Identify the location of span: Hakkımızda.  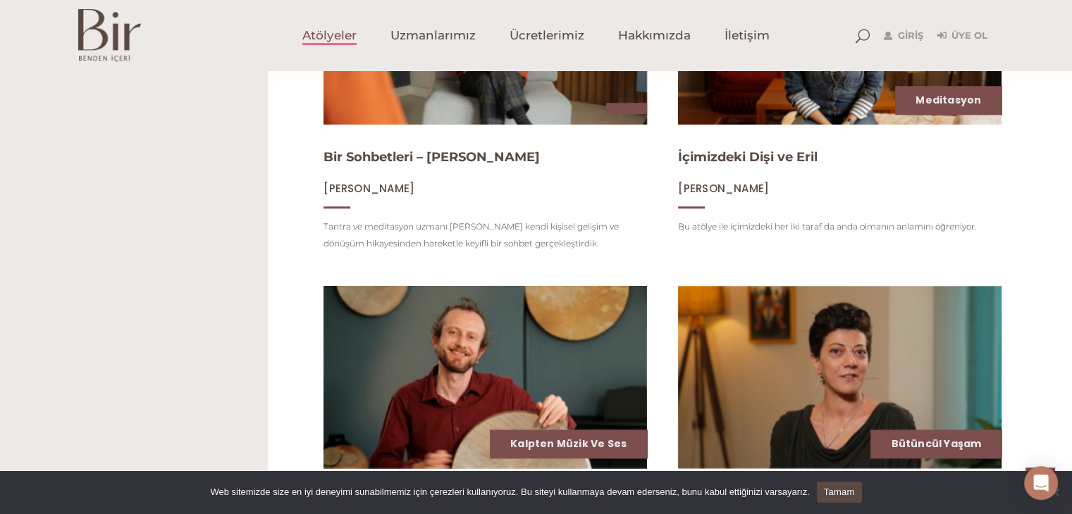
(654, 35).